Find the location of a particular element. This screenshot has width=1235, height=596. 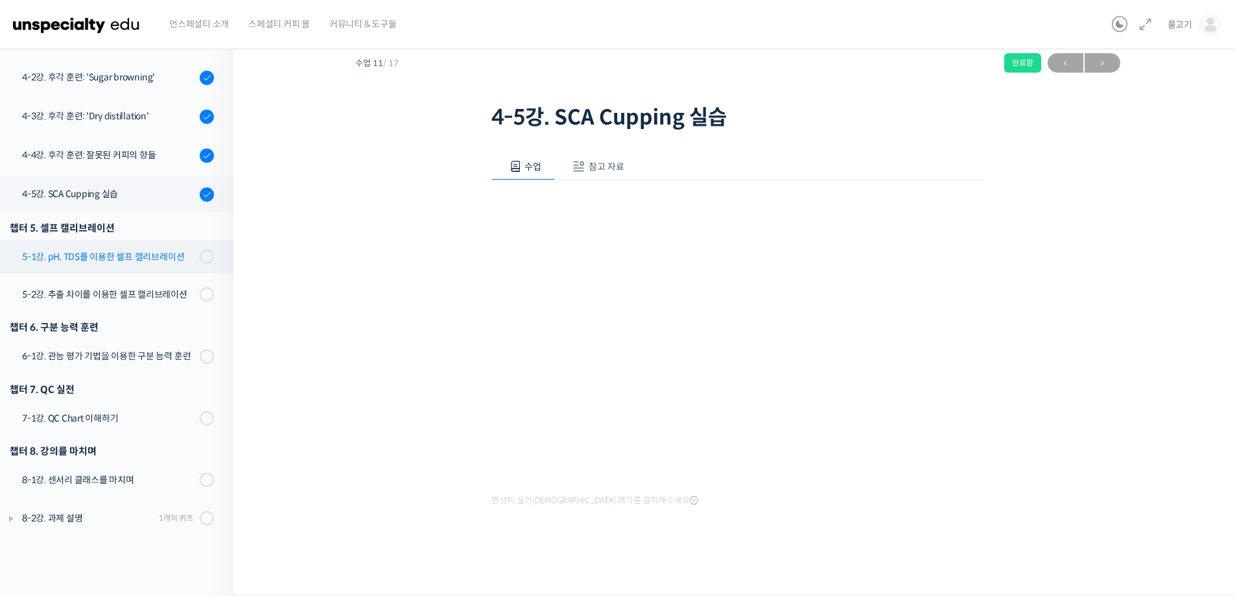

div: 4-4강. 후각 훈련: 잘못된 커피의 향들 is located at coordinates (109, 155).